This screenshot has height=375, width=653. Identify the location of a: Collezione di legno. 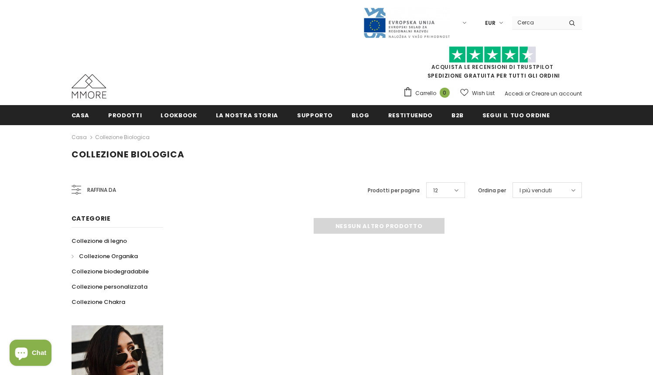
(99, 241).